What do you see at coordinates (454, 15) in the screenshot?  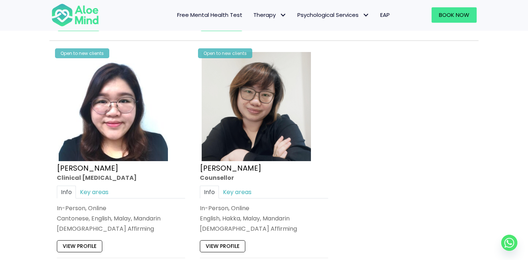 I see `span: Book Now` at bounding box center [454, 15].